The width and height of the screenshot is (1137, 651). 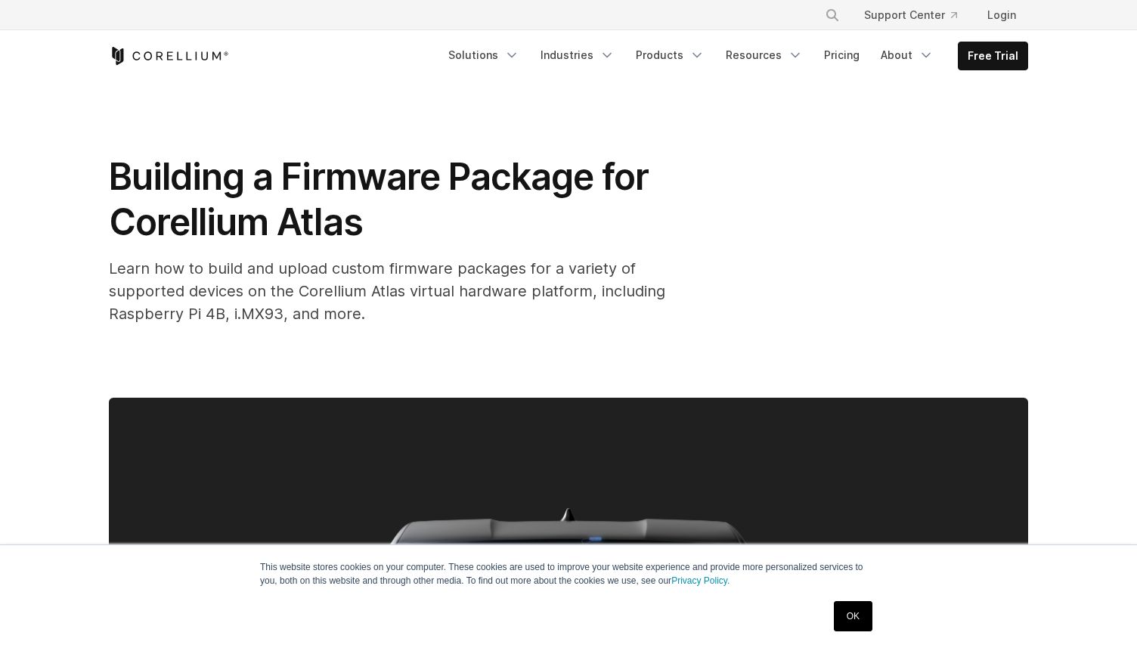 What do you see at coordinates (764, 55) in the screenshot?
I see `a: Resources` at bounding box center [764, 55].